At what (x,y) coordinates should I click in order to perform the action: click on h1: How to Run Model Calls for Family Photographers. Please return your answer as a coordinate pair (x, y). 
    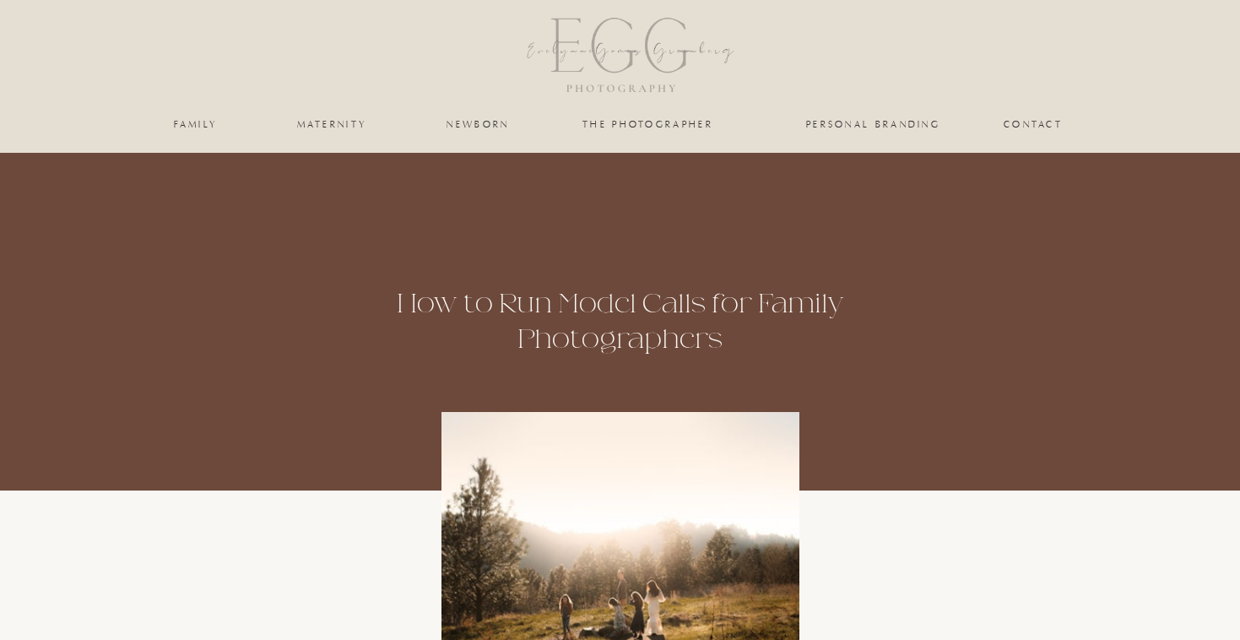
    Looking at the image, I should click on (620, 322).